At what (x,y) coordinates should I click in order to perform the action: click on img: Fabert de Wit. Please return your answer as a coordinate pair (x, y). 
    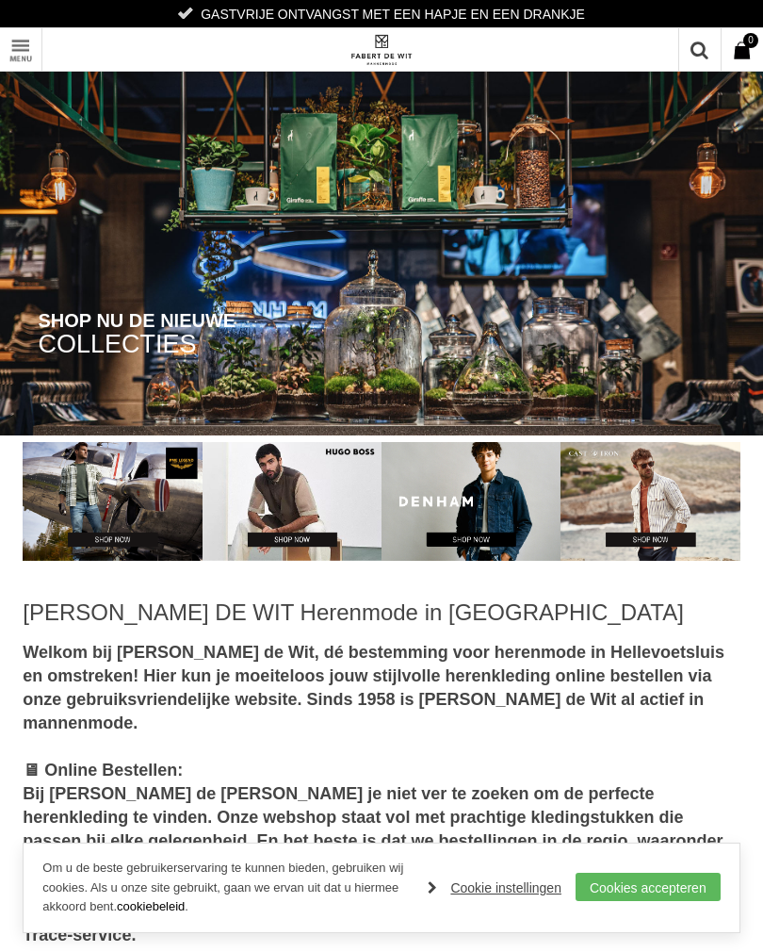
    Looking at the image, I should click on (382, 50).